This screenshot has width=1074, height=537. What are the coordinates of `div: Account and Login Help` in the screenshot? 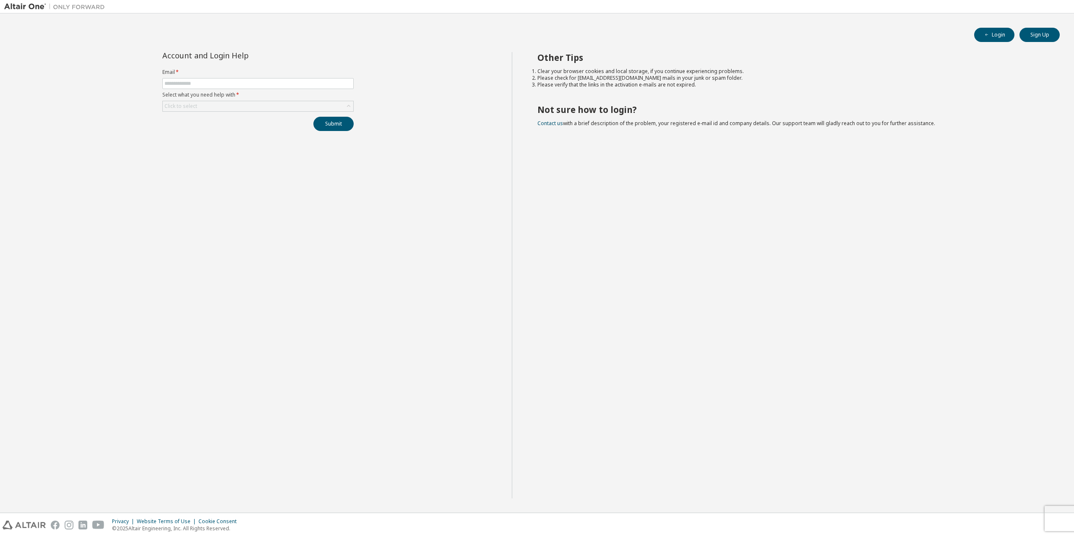 It's located at (239, 55).